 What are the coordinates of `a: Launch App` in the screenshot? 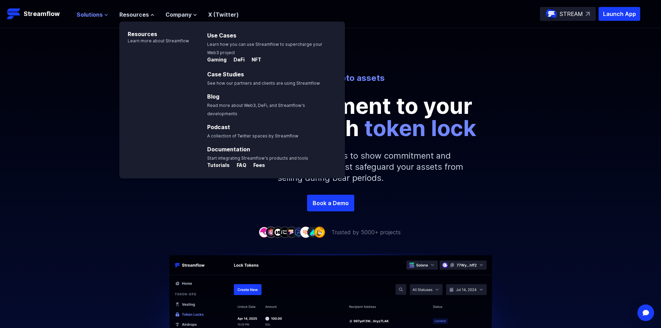 It's located at (619, 14).